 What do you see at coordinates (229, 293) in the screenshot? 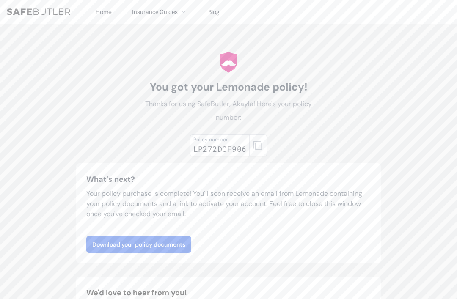
I see `h2: We'd love to hear from you!` at bounding box center [229, 293].